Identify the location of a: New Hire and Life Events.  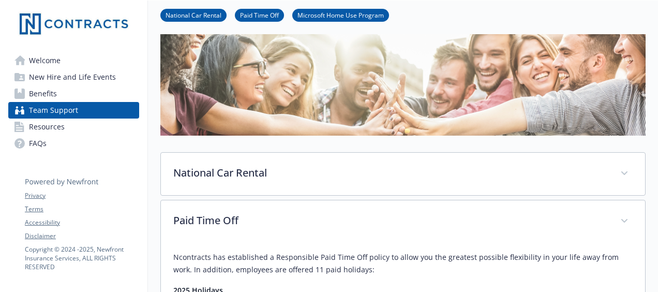
(73, 77).